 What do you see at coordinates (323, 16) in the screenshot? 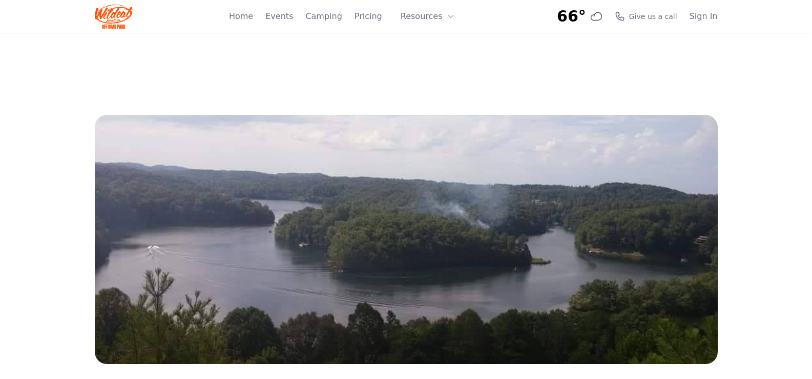
I see `a: Camping` at bounding box center [323, 16].